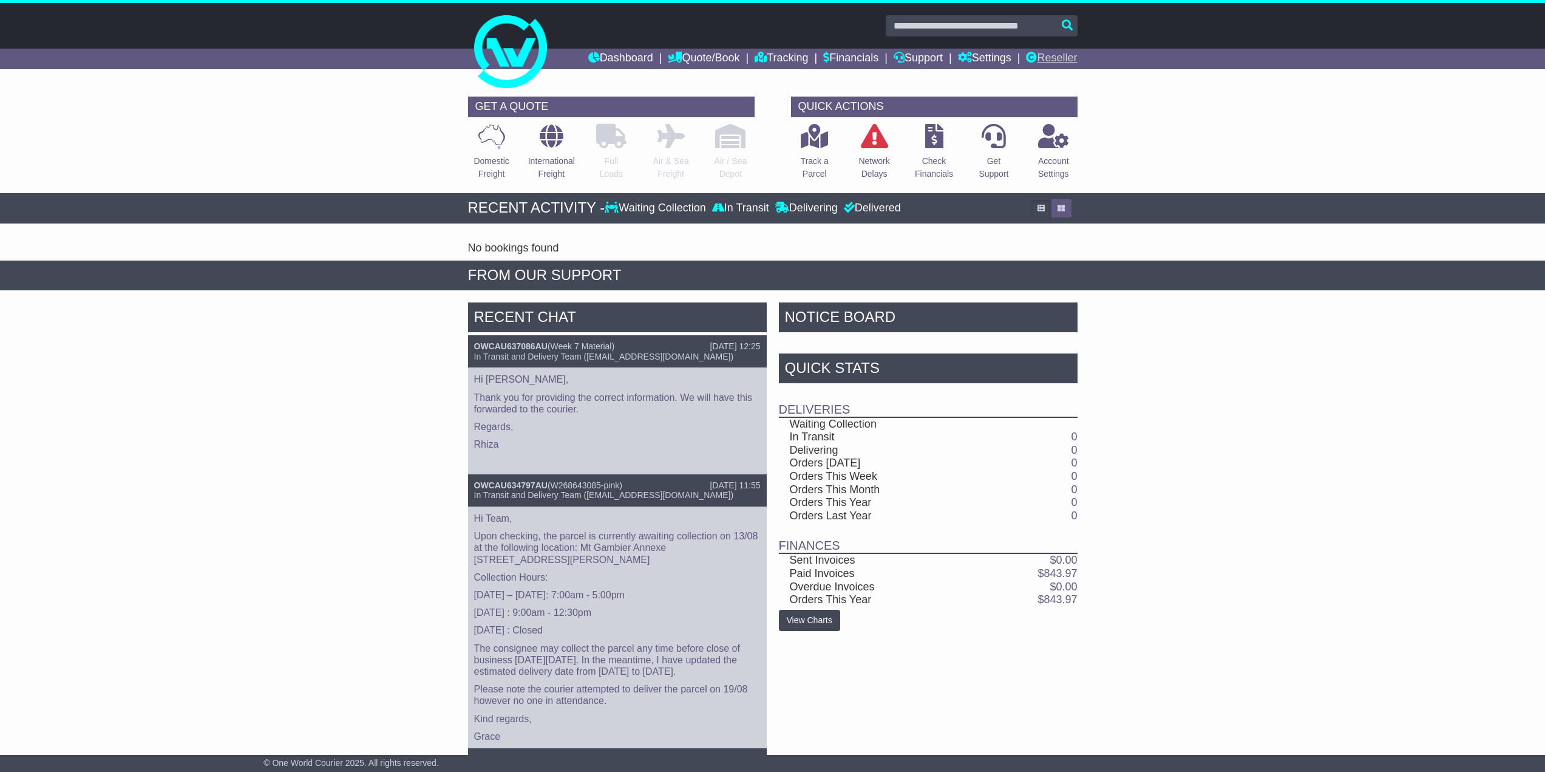 This screenshot has width=1545, height=772. Describe the element at coordinates (878, 424) in the screenshot. I see `td: Waiting Collection` at that location.